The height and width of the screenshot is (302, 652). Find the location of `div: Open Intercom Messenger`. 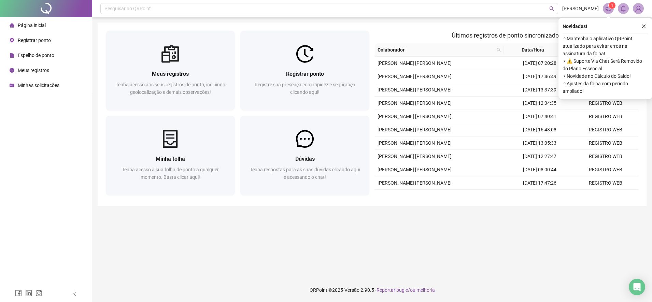

div: Open Intercom Messenger is located at coordinates (637, 287).